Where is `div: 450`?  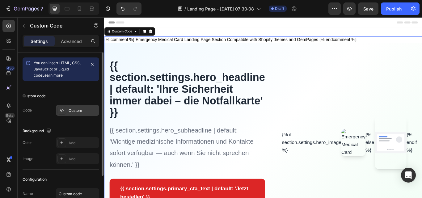
div: 450 is located at coordinates (10, 68).